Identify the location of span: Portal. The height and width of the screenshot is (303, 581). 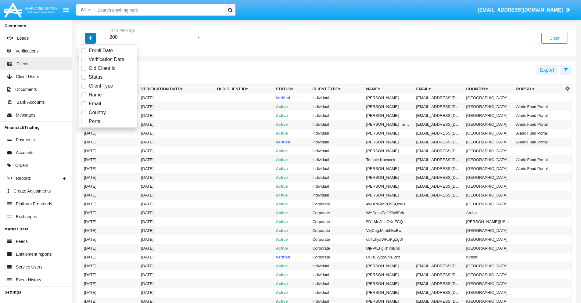
(95, 121).